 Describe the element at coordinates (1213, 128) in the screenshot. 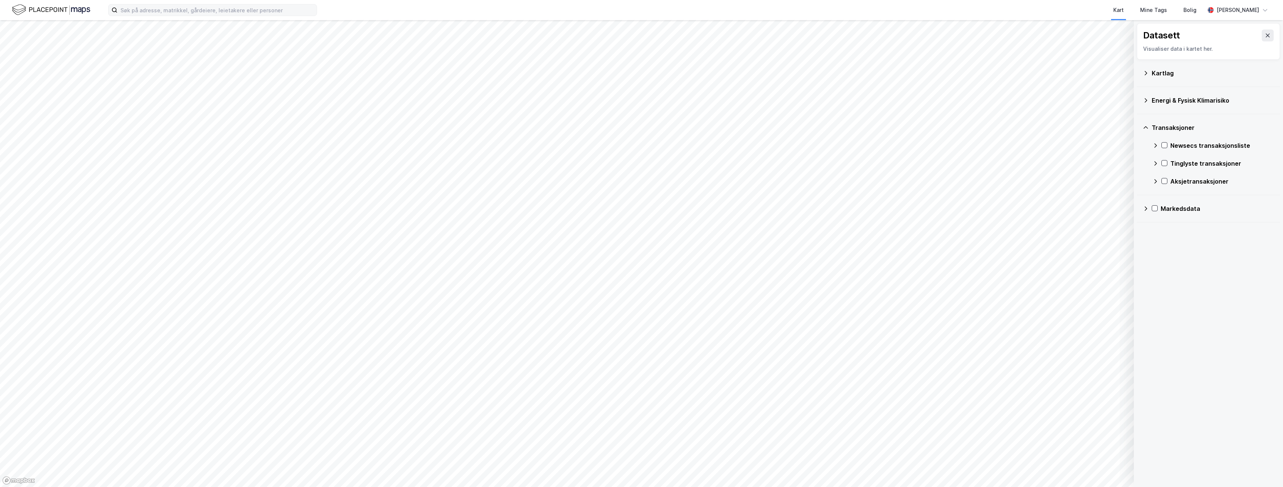

I see `div: Transaksjoner` at that location.